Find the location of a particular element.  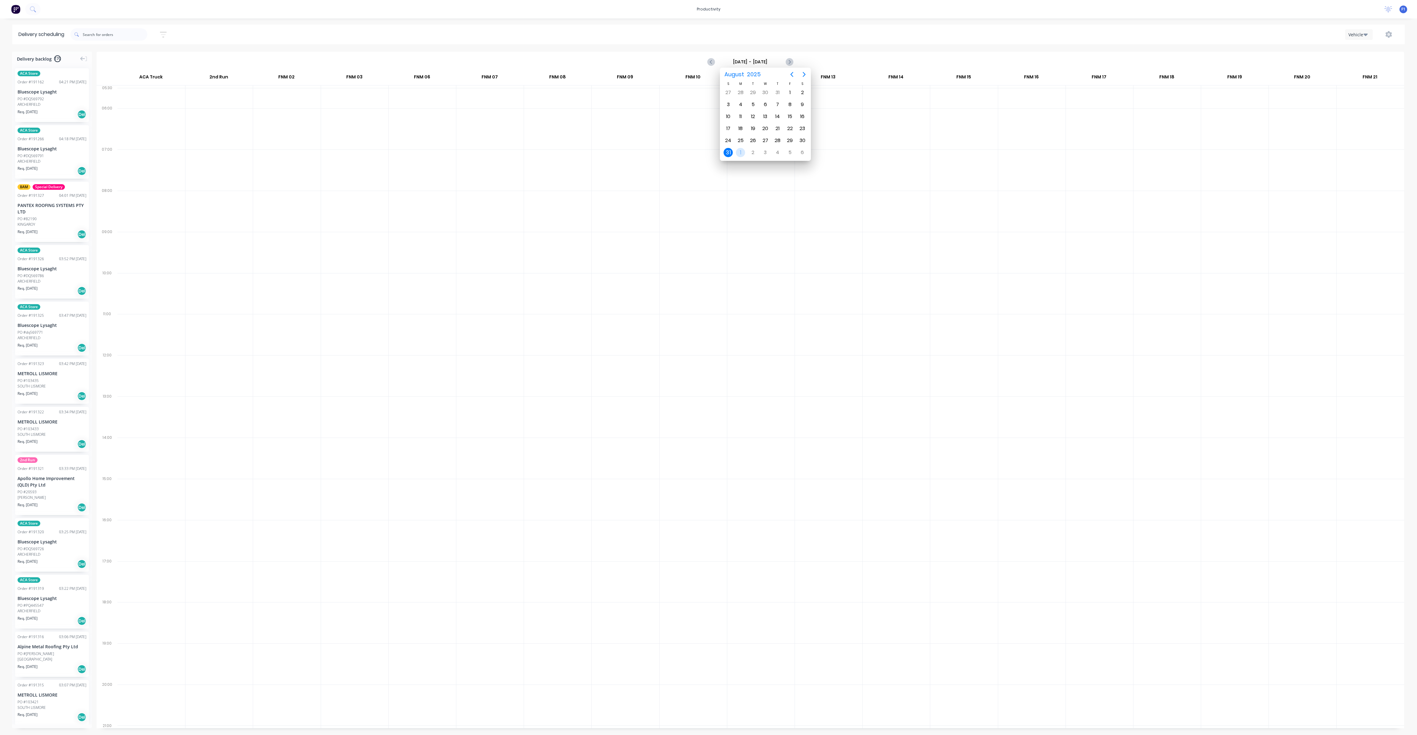

input: Search for orders is located at coordinates (115, 34).